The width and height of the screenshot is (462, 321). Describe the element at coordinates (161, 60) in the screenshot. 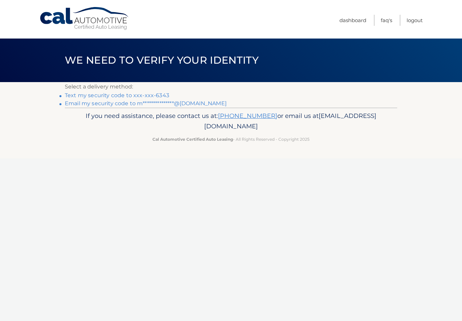

I see `span: We need to verify your identity` at that location.